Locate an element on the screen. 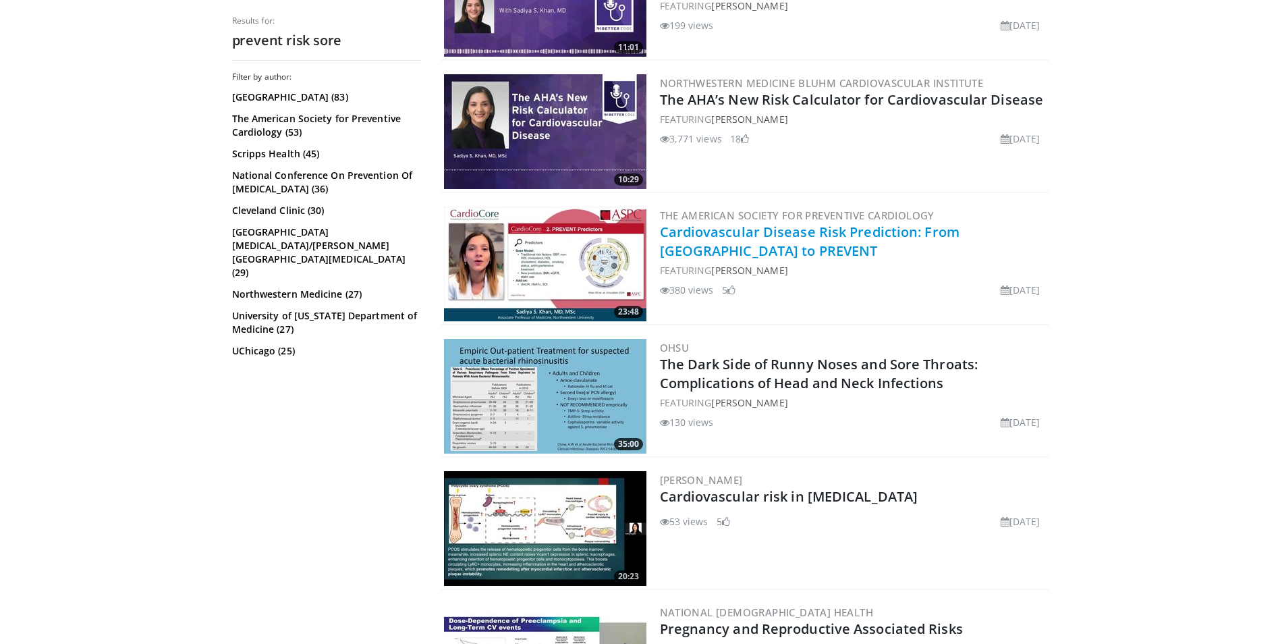 This screenshot has width=1280, height=644. img: 1227948c-fcfe-45b8-b35a-bd3436278d4c.300x170_q85_crop-smart_upscale.jpg is located at coordinates (545, 528).